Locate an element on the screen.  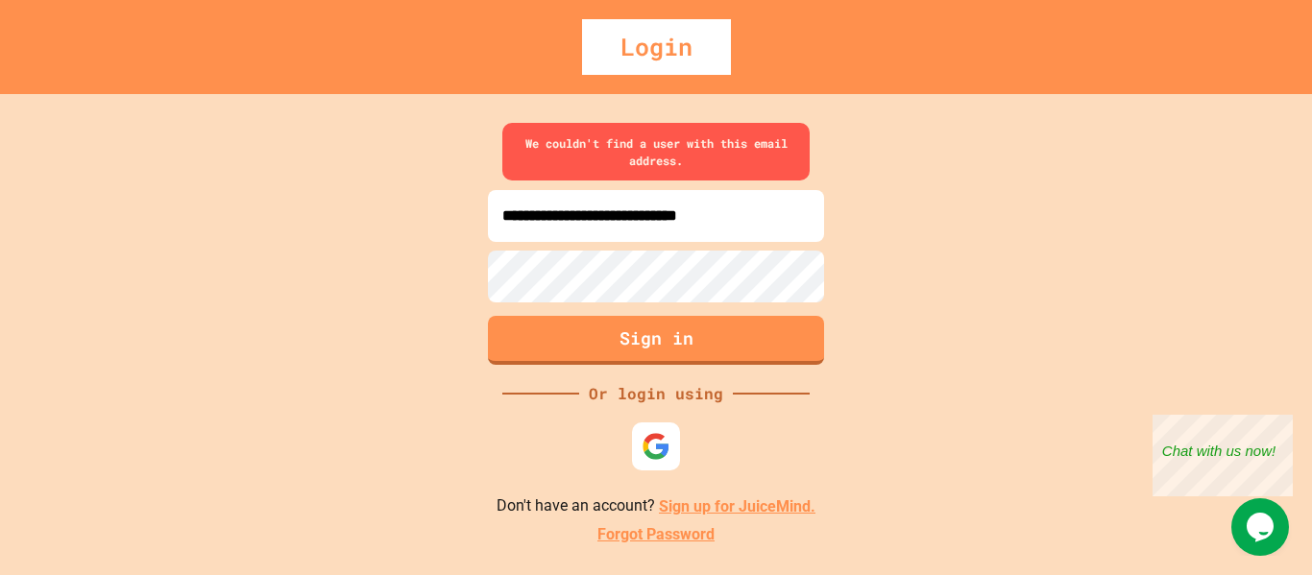
button: Sign in is located at coordinates (656, 340).